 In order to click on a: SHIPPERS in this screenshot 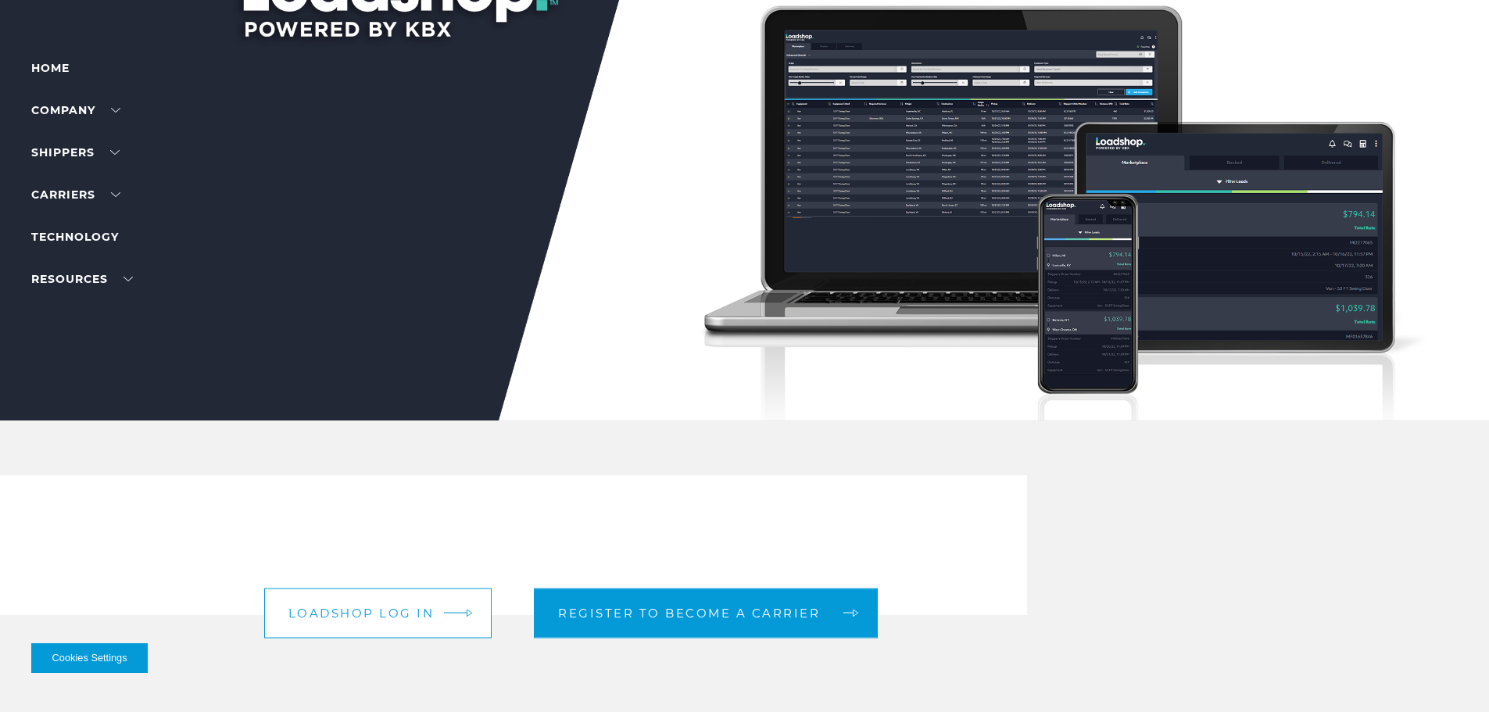, I will do `click(75, 152)`.